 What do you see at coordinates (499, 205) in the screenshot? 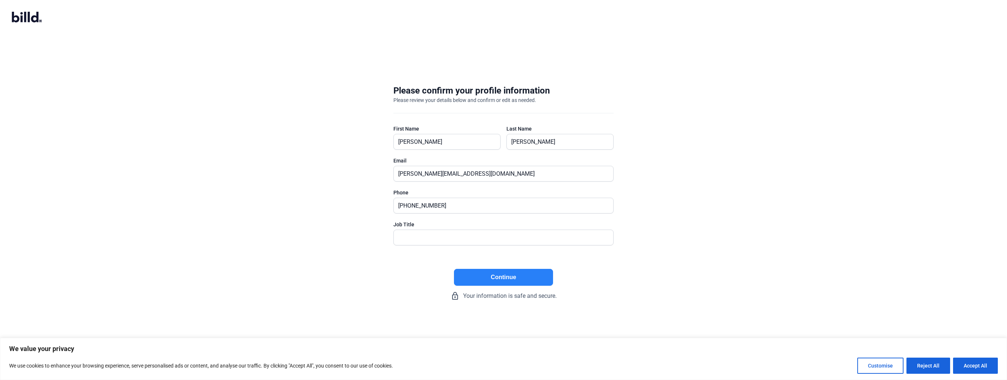
I see `input: (XXX) XXX-XXXX` at bounding box center [499, 205].